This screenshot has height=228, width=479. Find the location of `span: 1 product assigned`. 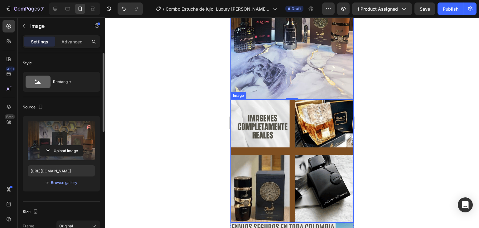

span: 1 product assigned is located at coordinates (378, 9).